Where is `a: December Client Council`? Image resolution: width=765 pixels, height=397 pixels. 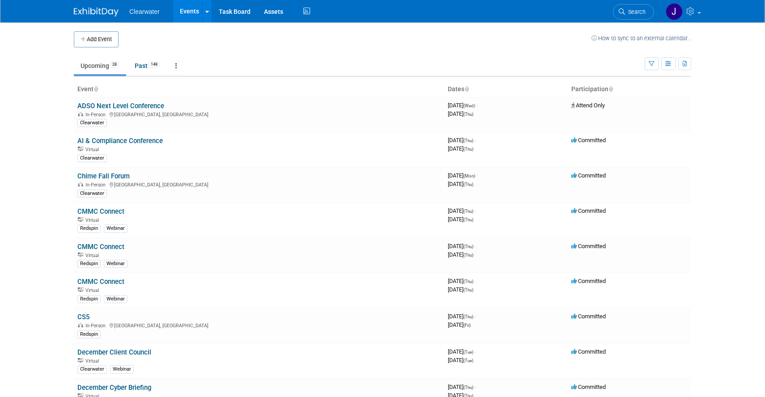 a: December Client Council is located at coordinates (114, 352).